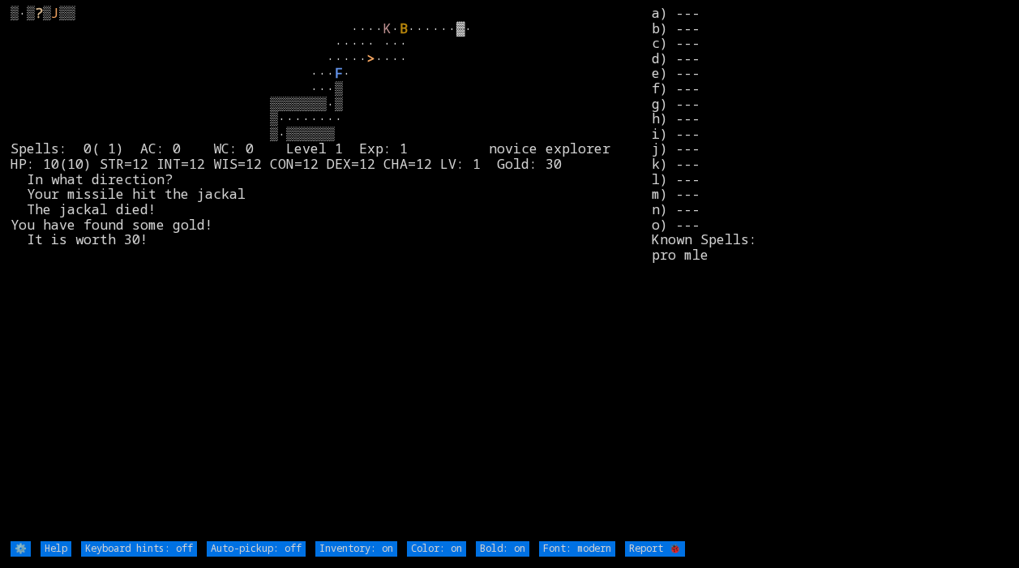 The height and width of the screenshot is (568, 1019). I want to click on input: Inventory: on, so click(356, 548).